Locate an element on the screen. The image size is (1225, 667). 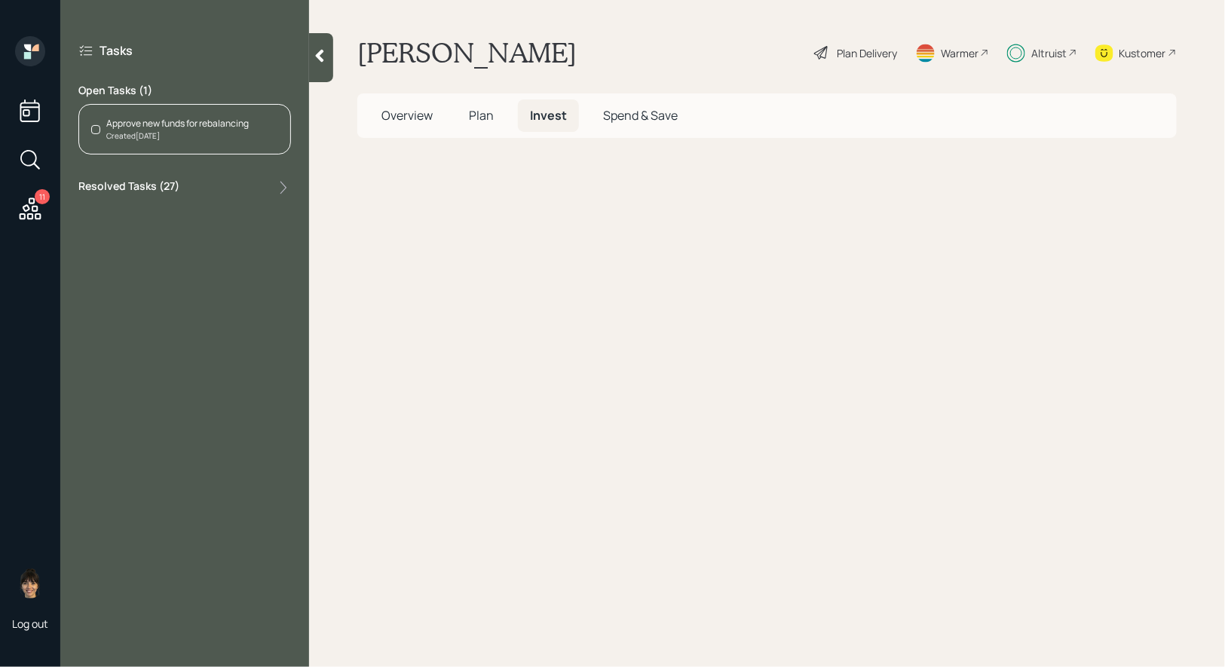
img: treva-nostdahl-headshot.png is located at coordinates (30, 583).